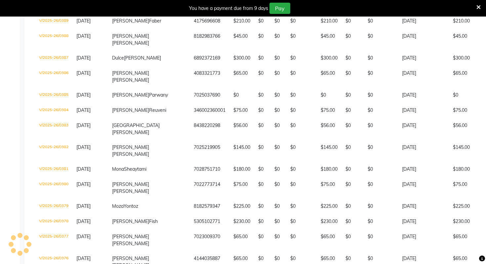 The image size is (486, 264). Describe the element at coordinates (158, 95) in the screenshot. I see `span: Parwany` at that location.